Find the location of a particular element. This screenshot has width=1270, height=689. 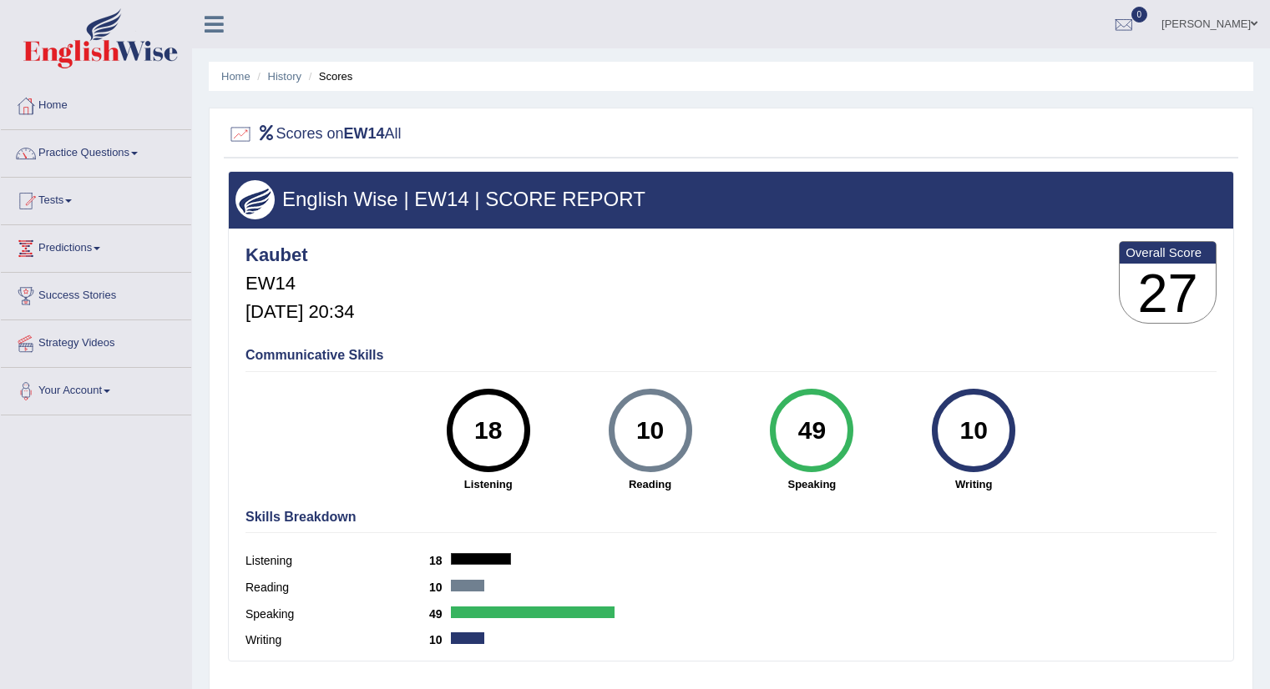

h3: 27 is located at coordinates (1167, 294).